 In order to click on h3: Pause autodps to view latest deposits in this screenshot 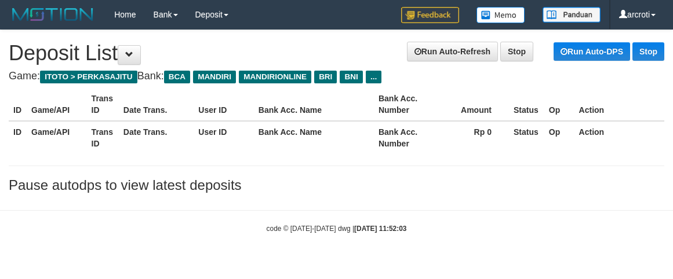, I will do `click(336, 185)`.